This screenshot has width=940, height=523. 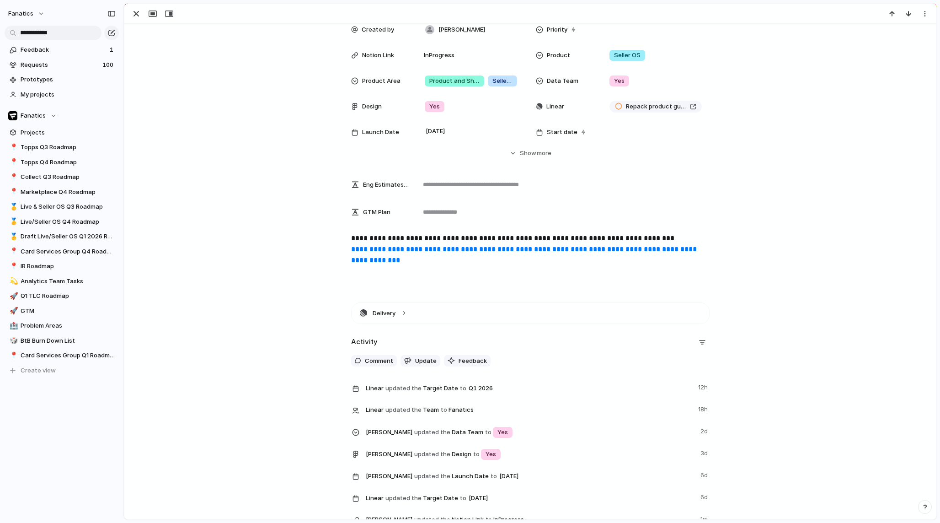 What do you see at coordinates (530, 432) in the screenshot?
I see `span: Data Team` at bounding box center [530, 432].